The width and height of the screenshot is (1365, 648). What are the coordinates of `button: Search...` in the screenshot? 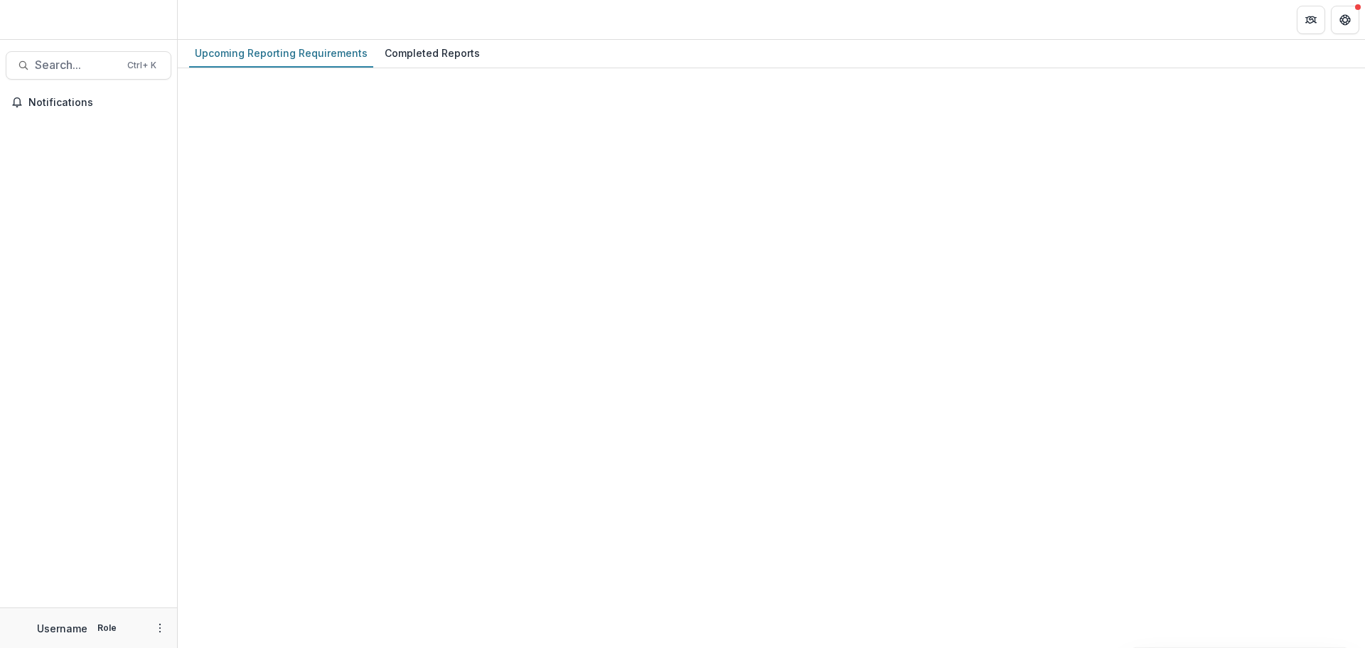 It's located at (88, 65).